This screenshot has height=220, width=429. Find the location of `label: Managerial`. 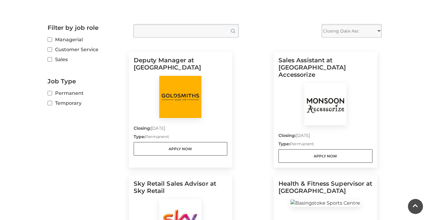

label: Managerial is located at coordinates (86, 39).